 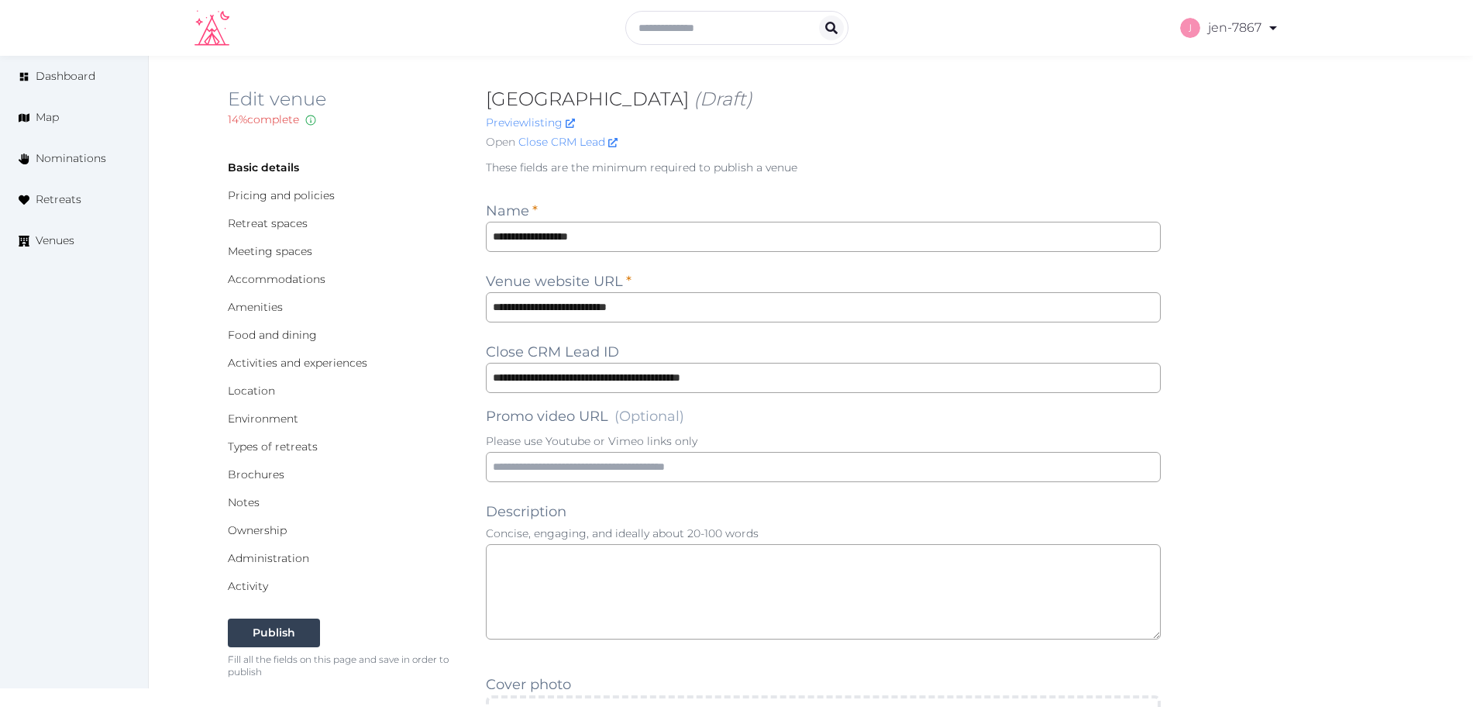 What do you see at coordinates (268, 558) in the screenshot?
I see `a: Administration` at bounding box center [268, 558].